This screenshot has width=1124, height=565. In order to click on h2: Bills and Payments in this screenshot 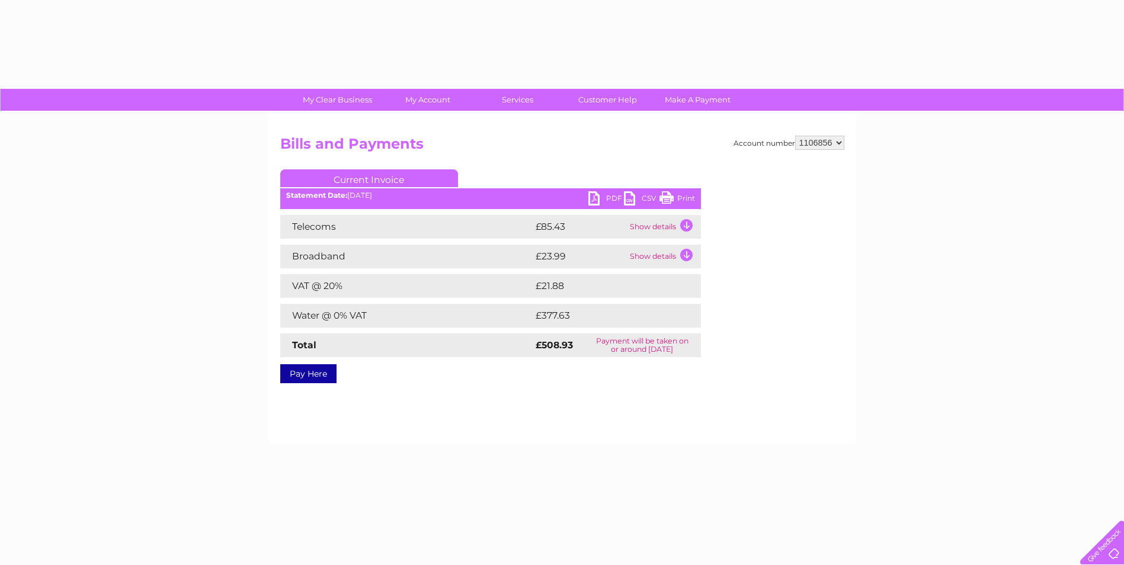, I will do `click(562, 147)`.